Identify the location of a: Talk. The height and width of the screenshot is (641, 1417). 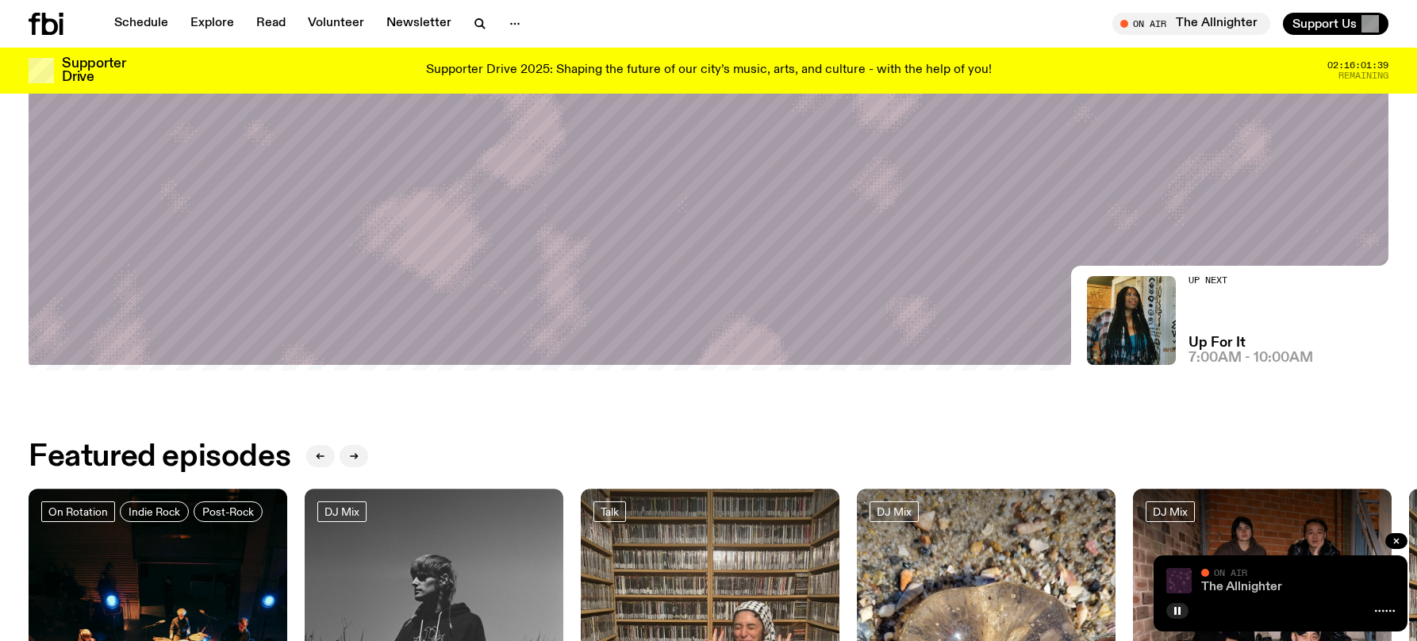
(609, 512).